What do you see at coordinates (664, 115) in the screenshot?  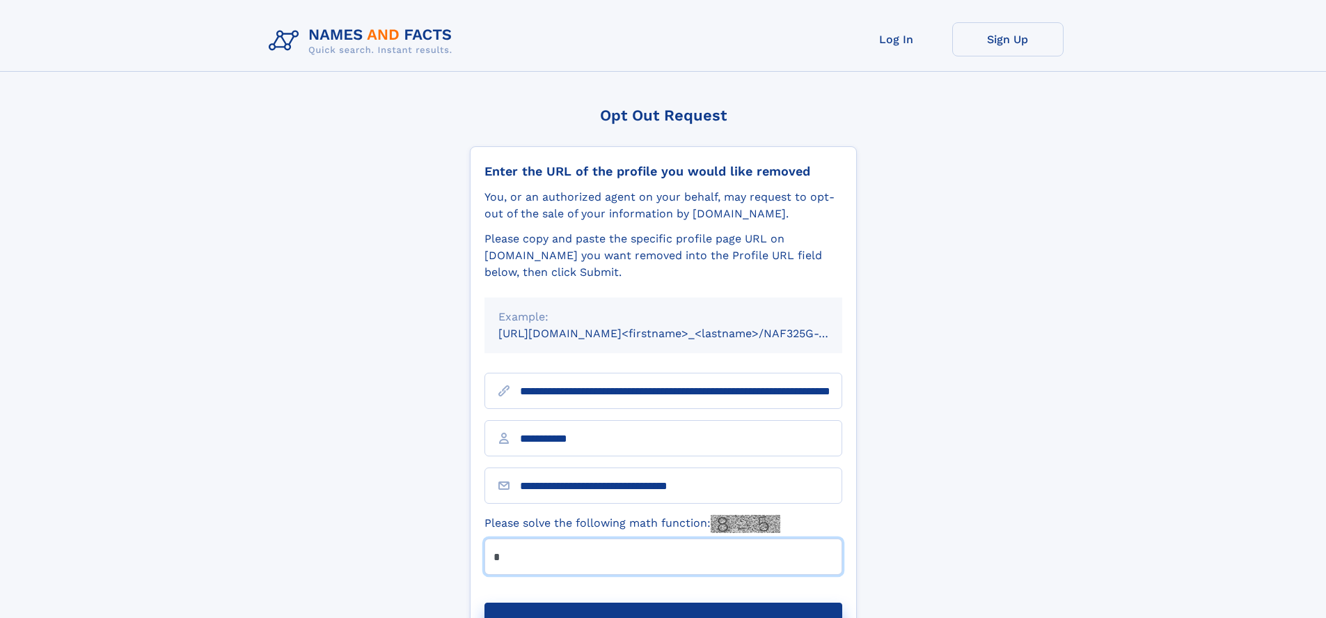 I see `div: Opt Out Request` at bounding box center [664, 115].